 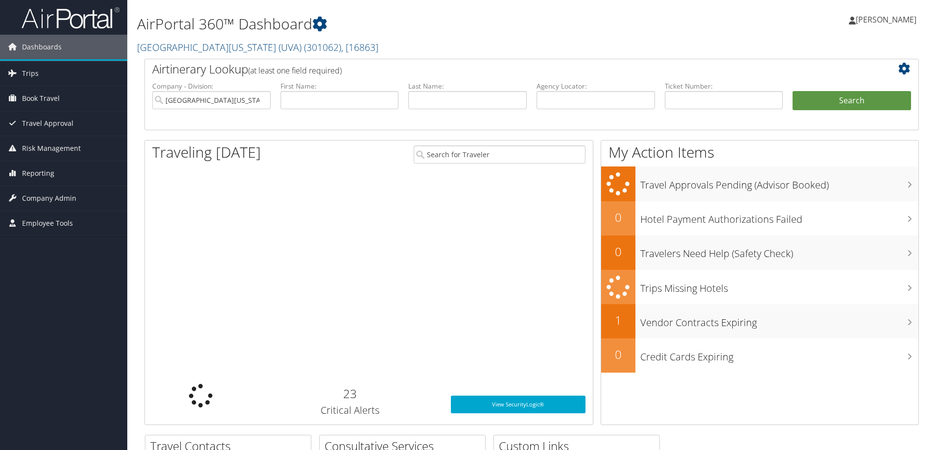 What do you see at coordinates (41, 98) in the screenshot?
I see `span: Book Travel` at bounding box center [41, 98].